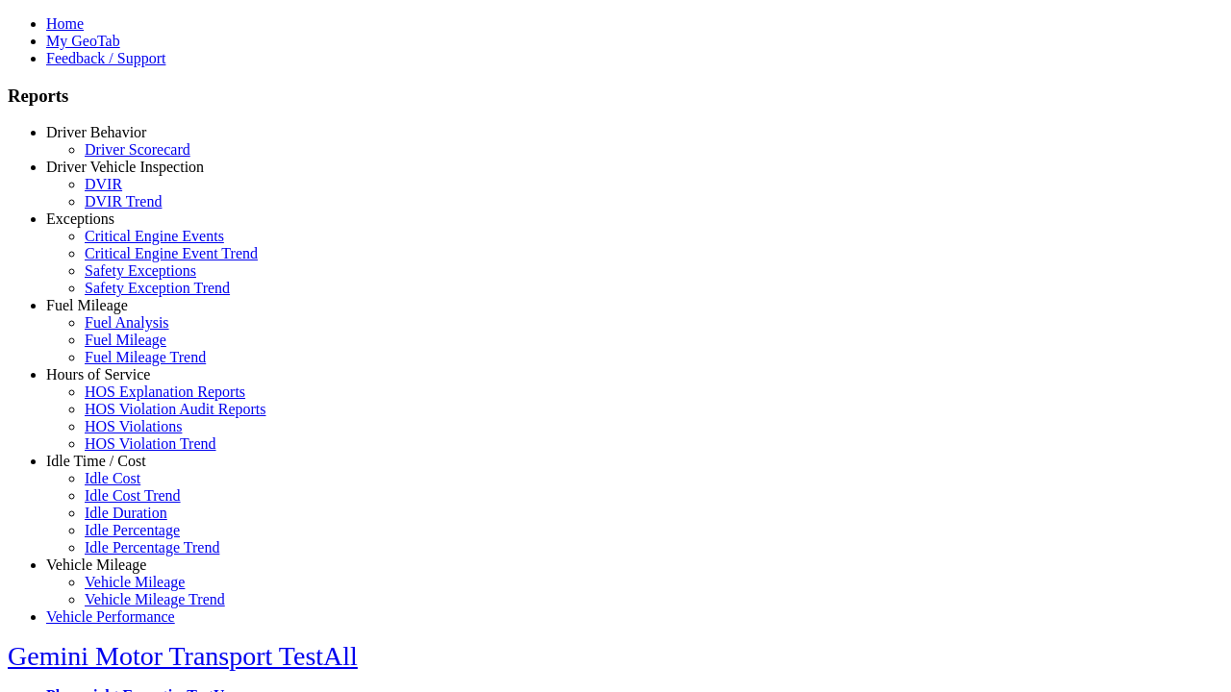  I want to click on a: HOS Violation Trend, so click(150, 443).